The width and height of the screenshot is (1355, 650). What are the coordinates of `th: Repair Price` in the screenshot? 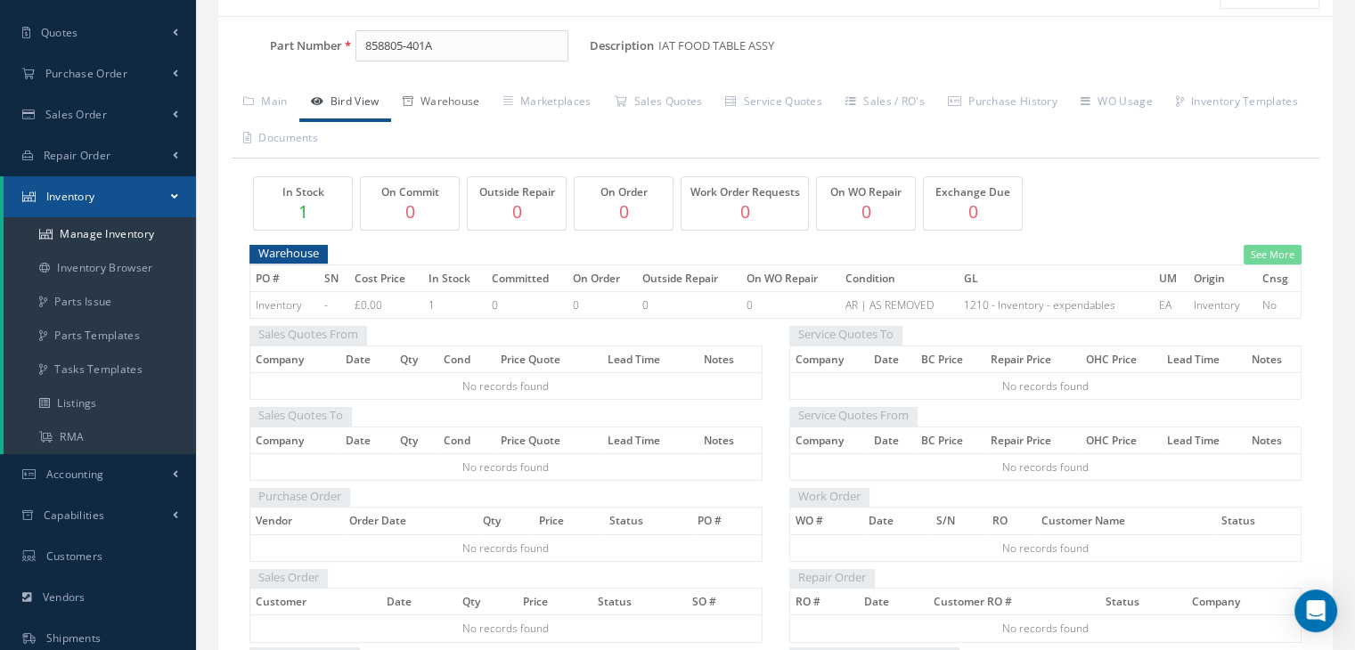 It's located at (1032, 440).